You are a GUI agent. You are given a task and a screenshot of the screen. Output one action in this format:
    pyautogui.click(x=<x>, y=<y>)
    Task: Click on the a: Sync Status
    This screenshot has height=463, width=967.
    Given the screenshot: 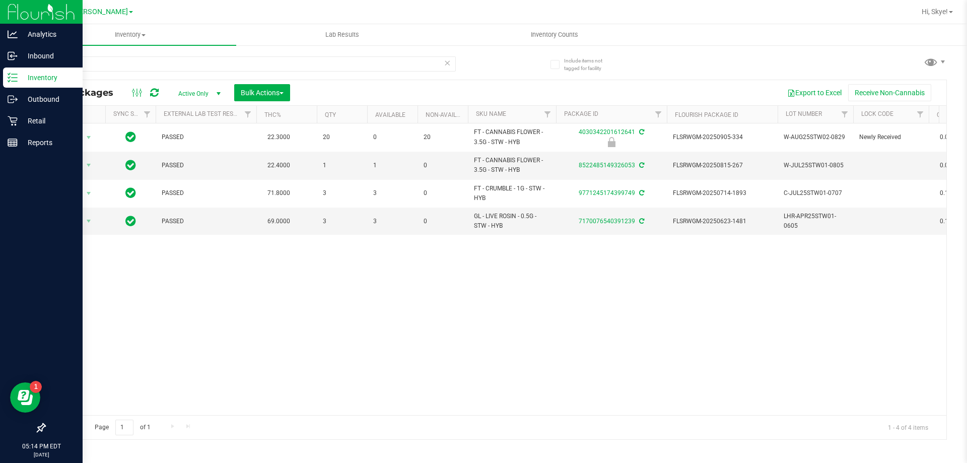 What is the action you would take?
    pyautogui.click(x=132, y=114)
    